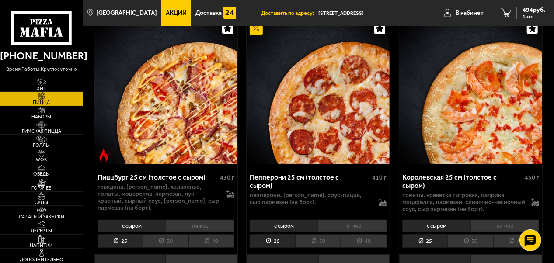 This screenshot has width=554, height=263. What do you see at coordinates (534, 17) in the screenshot?
I see `span: 1 шт.` at bounding box center [534, 17].